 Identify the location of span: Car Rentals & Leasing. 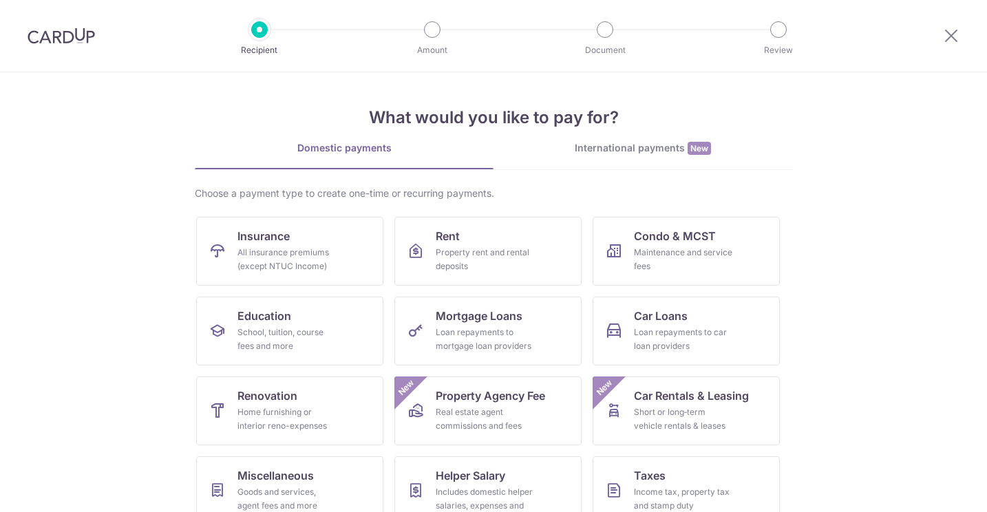
(691, 396).